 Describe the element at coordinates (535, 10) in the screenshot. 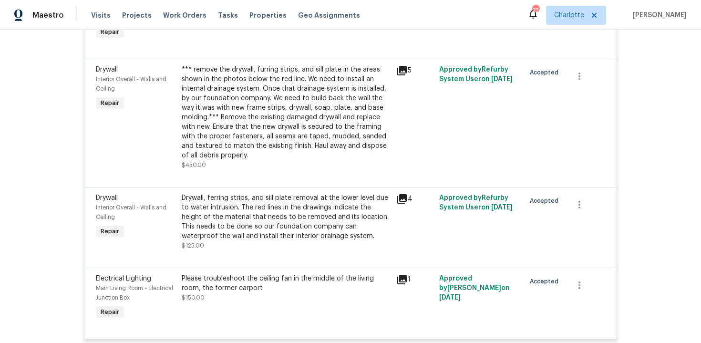

I see `div: 72` at that location.